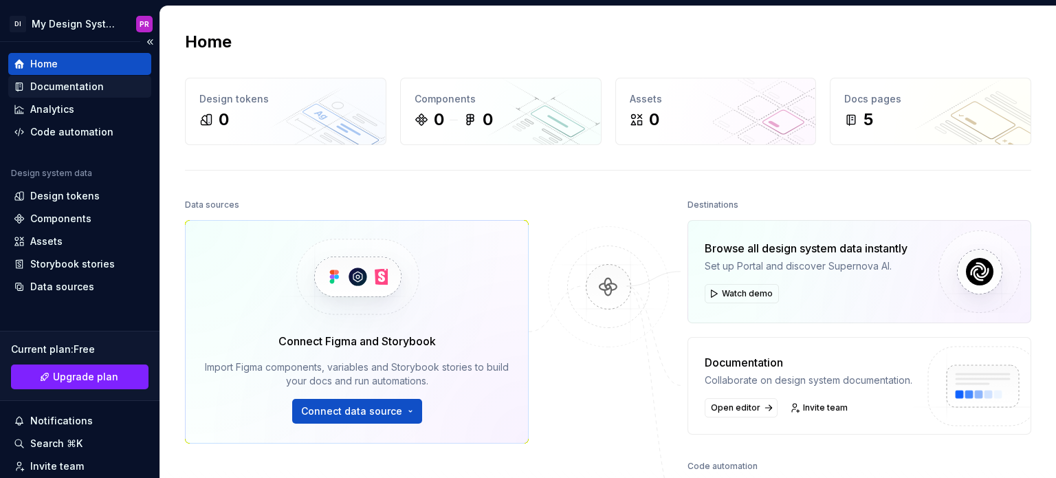 This screenshot has height=478, width=1056. I want to click on span: Invite team, so click(825, 408).